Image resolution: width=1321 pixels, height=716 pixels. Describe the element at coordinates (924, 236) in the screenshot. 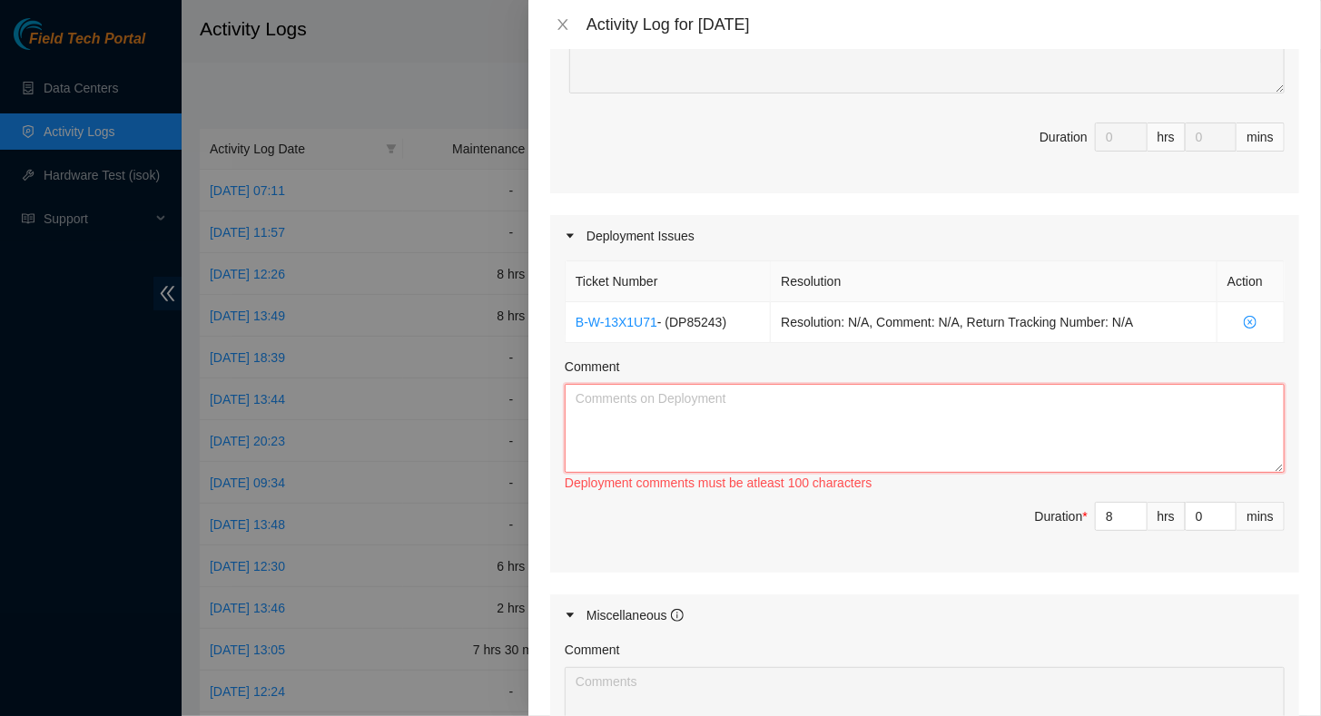

I see `div: Deployment Issues` at that location.